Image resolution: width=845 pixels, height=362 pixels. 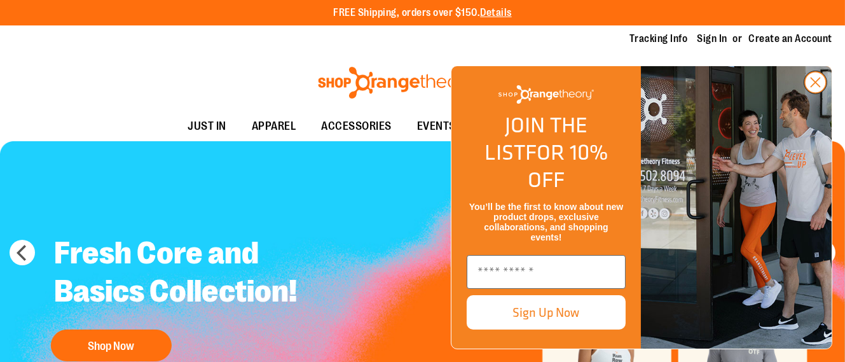 I want to click on a: Tracking Info, so click(x=659, y=39).